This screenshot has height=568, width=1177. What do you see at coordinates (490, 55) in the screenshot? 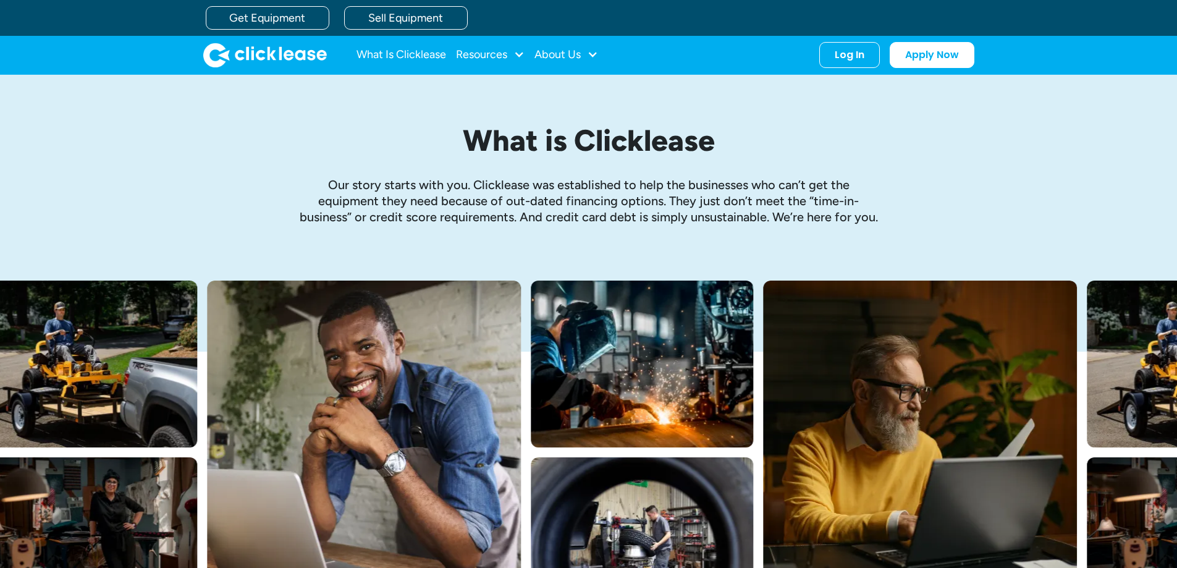
I see `div: Resources` at bounding box center [490, 55].